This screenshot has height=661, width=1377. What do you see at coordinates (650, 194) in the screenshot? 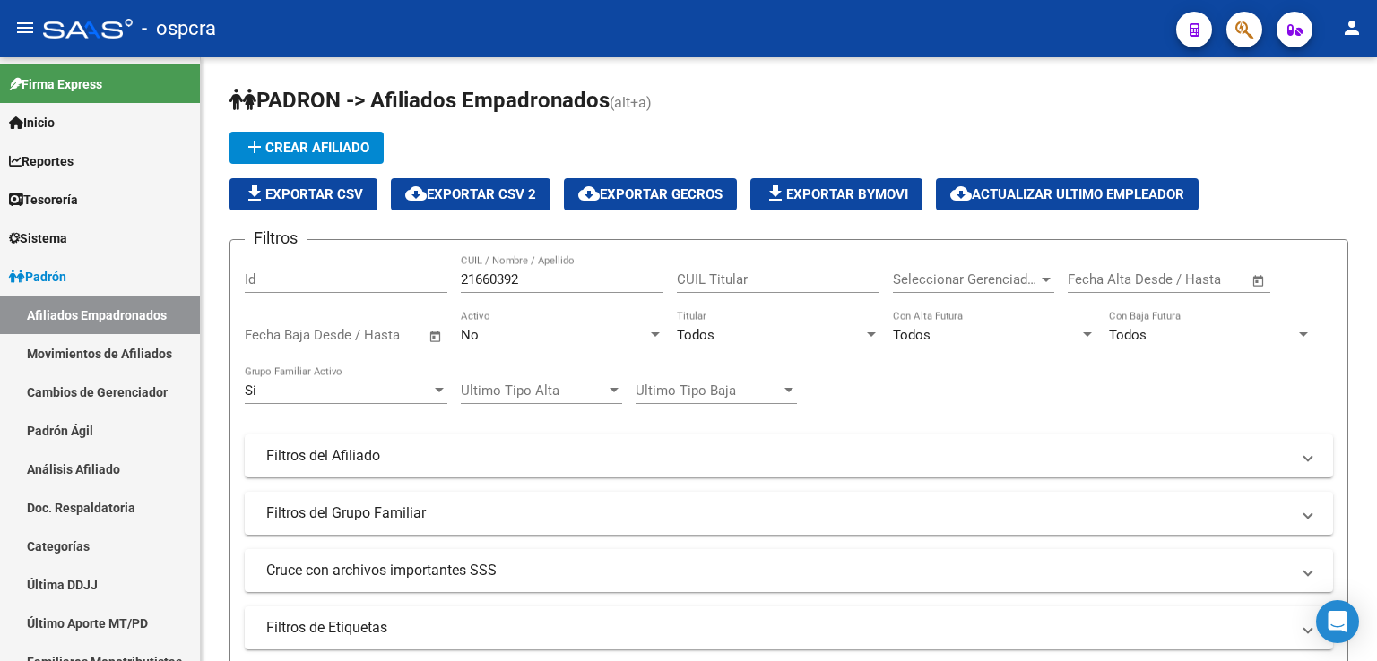
I see `span: Exportar GECROS` at bounding box center [650, 194].